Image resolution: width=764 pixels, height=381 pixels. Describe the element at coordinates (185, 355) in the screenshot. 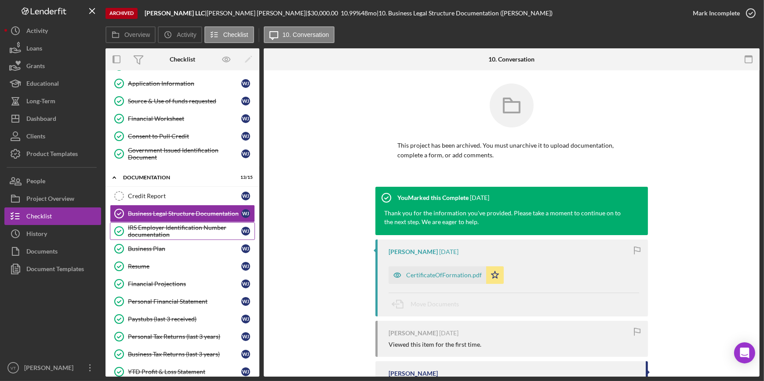

I see `div: Business Tax Returns (last 3 years)` at that location.